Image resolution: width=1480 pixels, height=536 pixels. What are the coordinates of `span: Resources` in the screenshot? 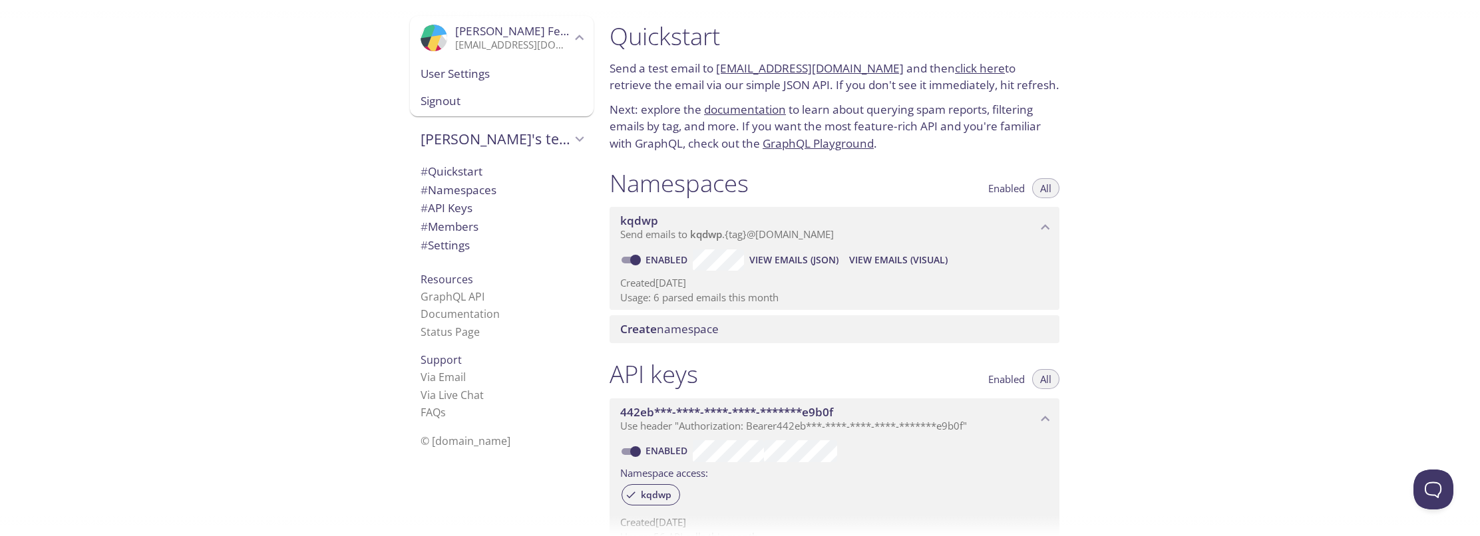 It's located at (446, 279).